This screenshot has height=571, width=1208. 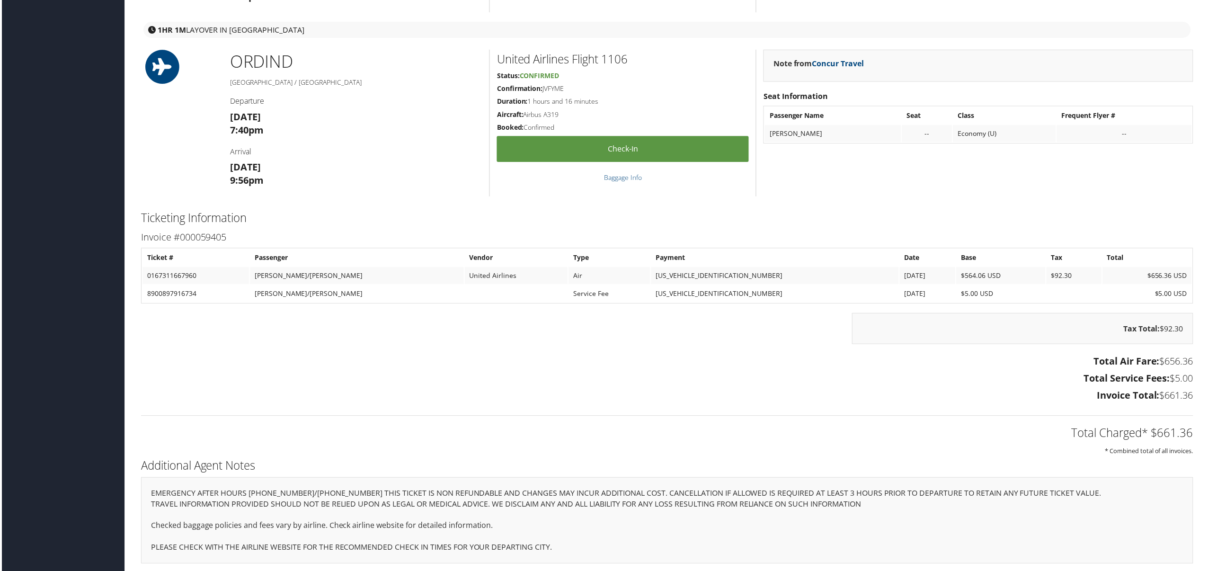 I want to click on h3: $656.36, so click(x=667, y=362).